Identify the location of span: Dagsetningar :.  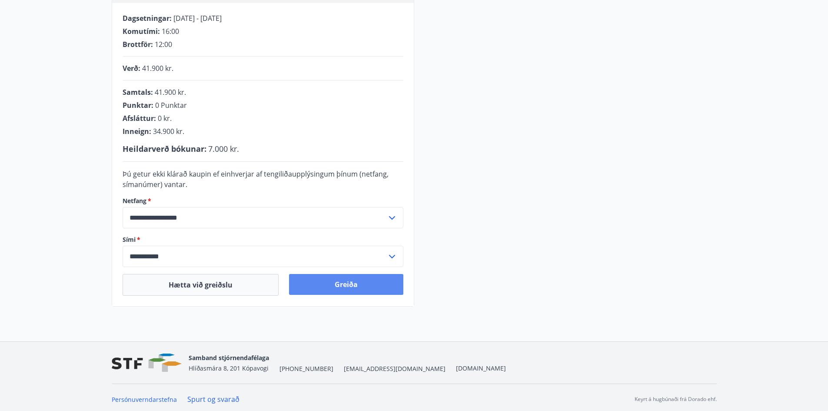
(147, 18).